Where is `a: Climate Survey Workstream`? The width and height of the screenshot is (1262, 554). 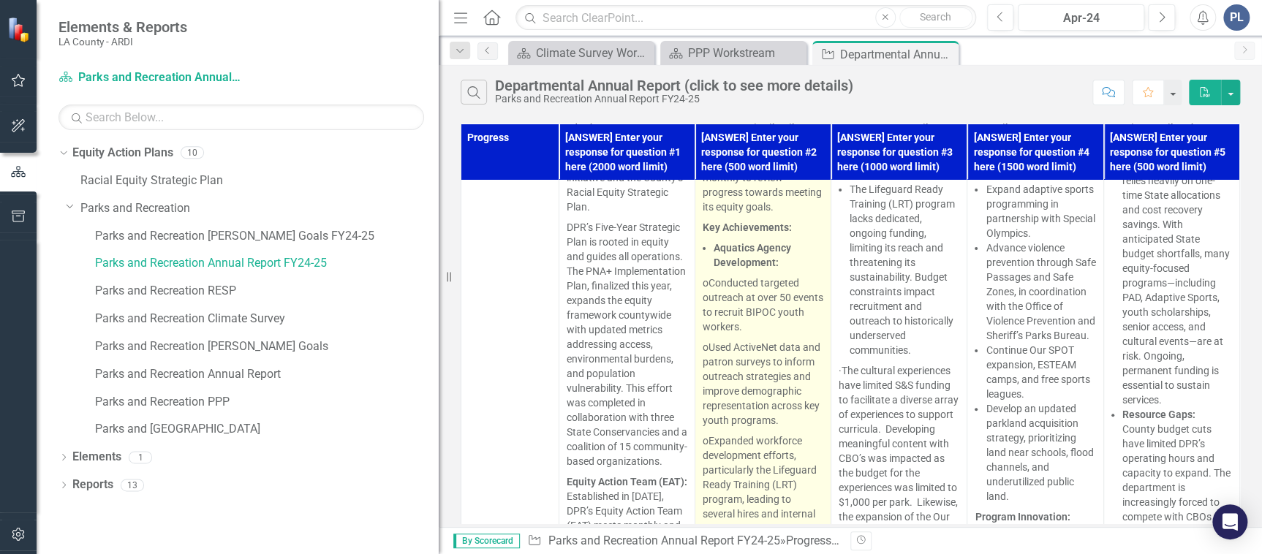 a: Climate Survey Workstream is located at coordinates (581, 53).